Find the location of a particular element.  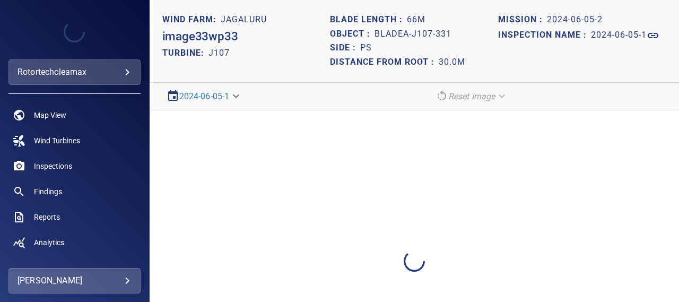

h1: 30.0m is located at coordinates (452, 62).